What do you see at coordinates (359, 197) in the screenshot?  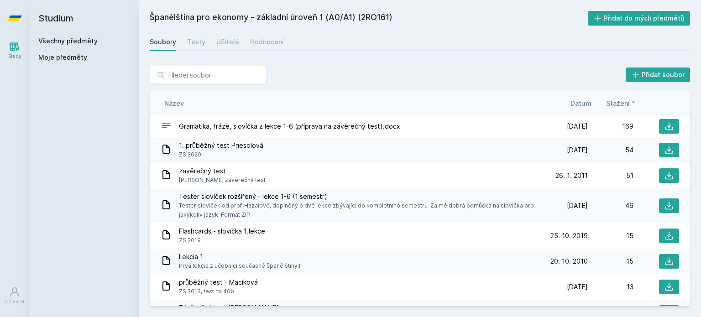 I see `span: Tester slovíček rozšířený - lekce 1-6 (1 semestr)` at bounding box center [359, 197].